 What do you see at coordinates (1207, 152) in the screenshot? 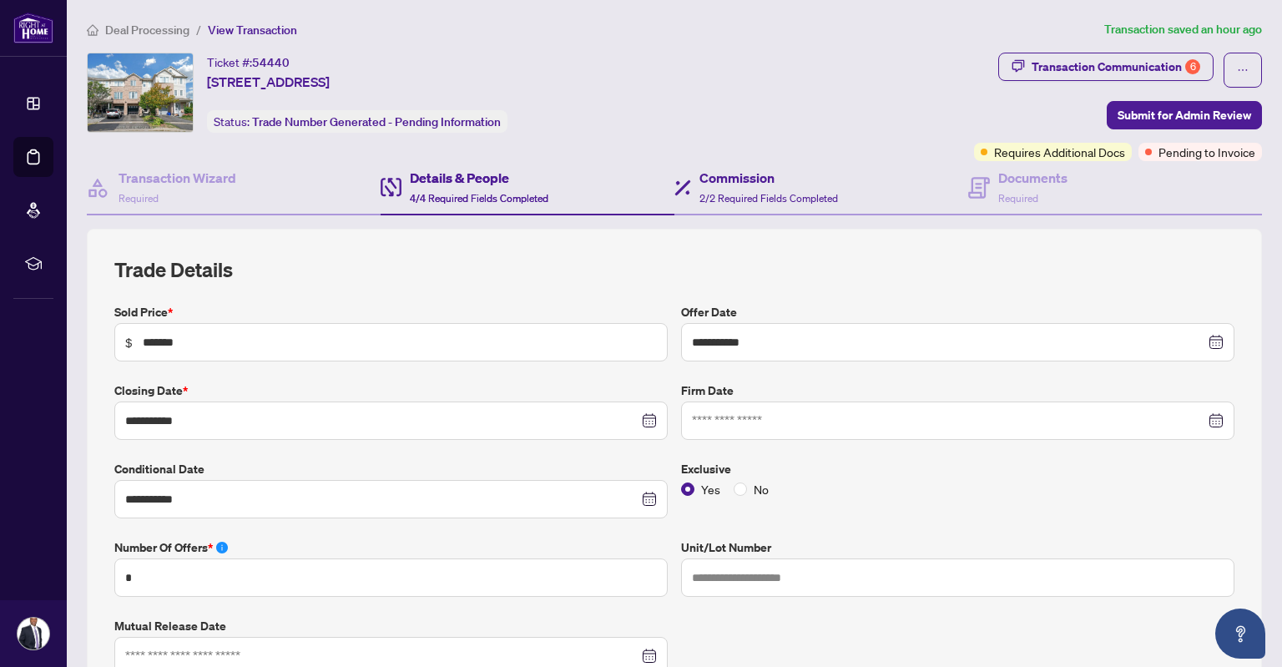
I see `span: Pending to Invoice` at bounding box center [1207, 152].